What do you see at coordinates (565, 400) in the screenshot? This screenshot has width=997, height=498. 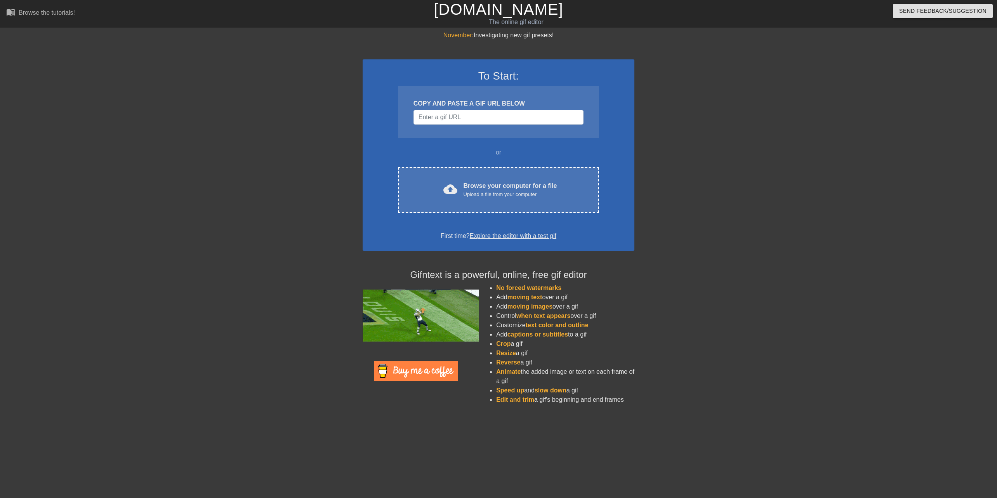 I see `li: a gif's beginning and end frames` at bounding box center [565, 400].